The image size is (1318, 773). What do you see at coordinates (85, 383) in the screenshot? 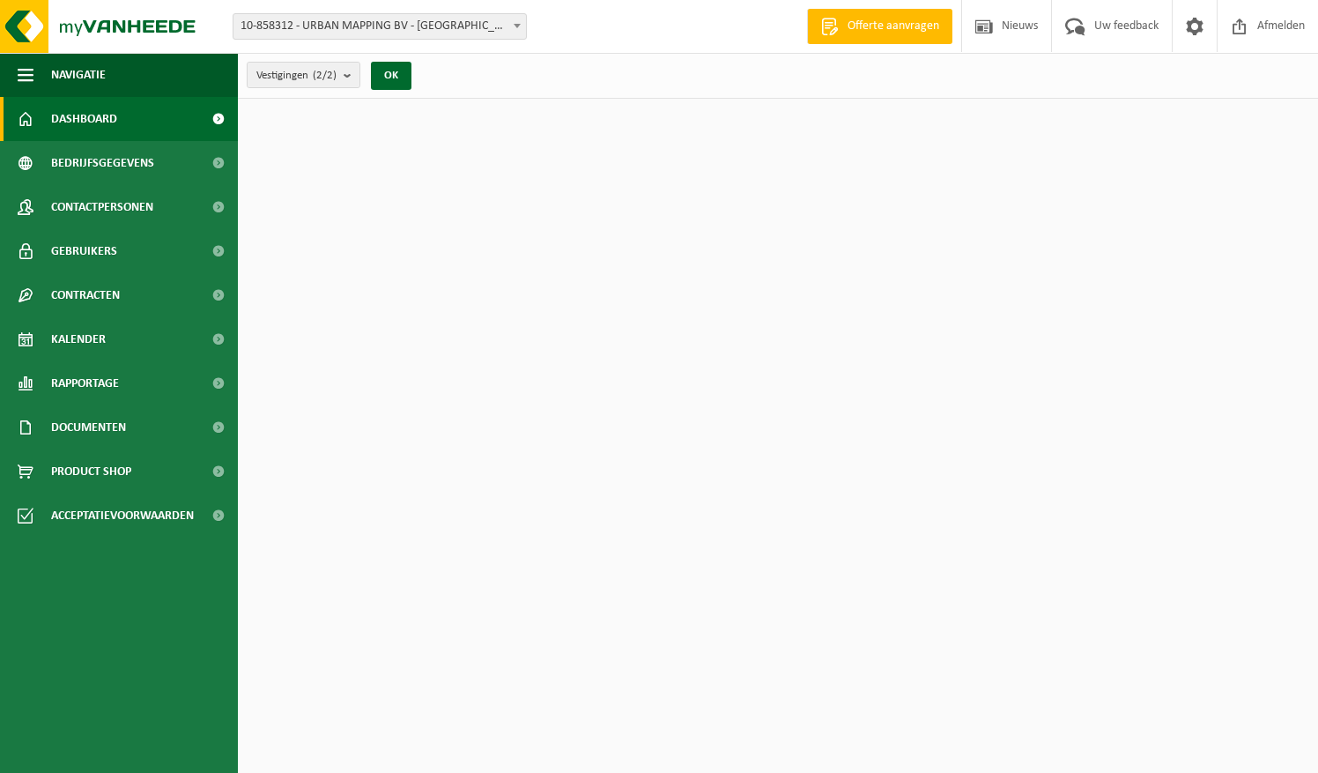
I see `span: Rapportage` at bounding box center [85, 383].